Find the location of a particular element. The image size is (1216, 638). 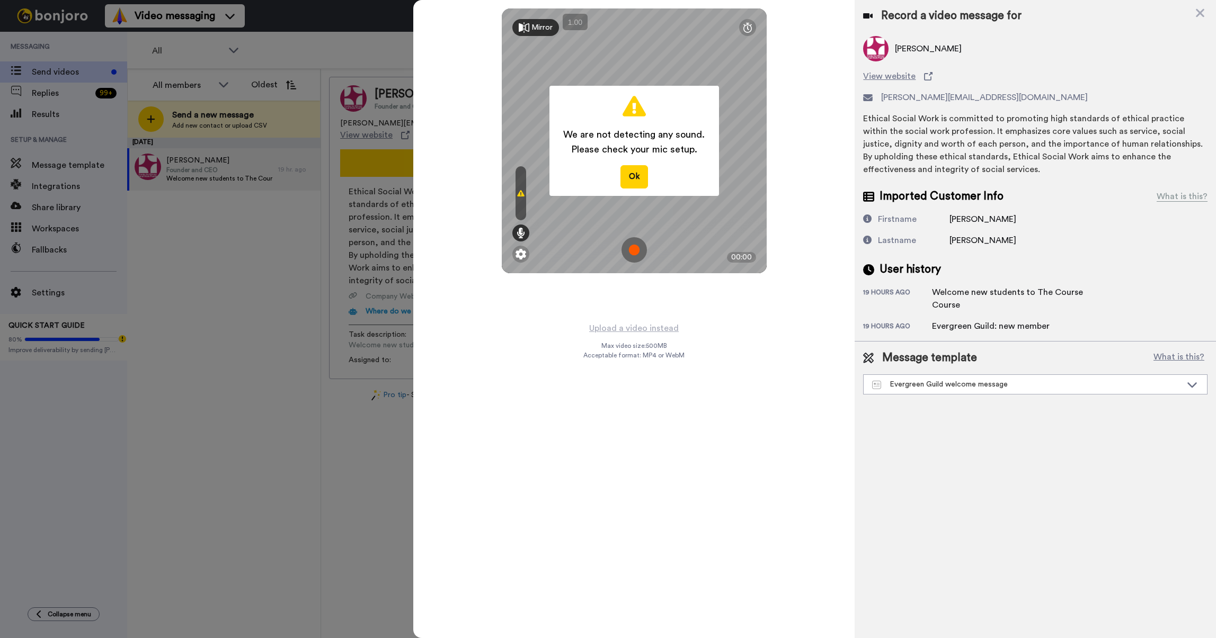

span: Imported Customer Info is located at coordinates (941, 197).